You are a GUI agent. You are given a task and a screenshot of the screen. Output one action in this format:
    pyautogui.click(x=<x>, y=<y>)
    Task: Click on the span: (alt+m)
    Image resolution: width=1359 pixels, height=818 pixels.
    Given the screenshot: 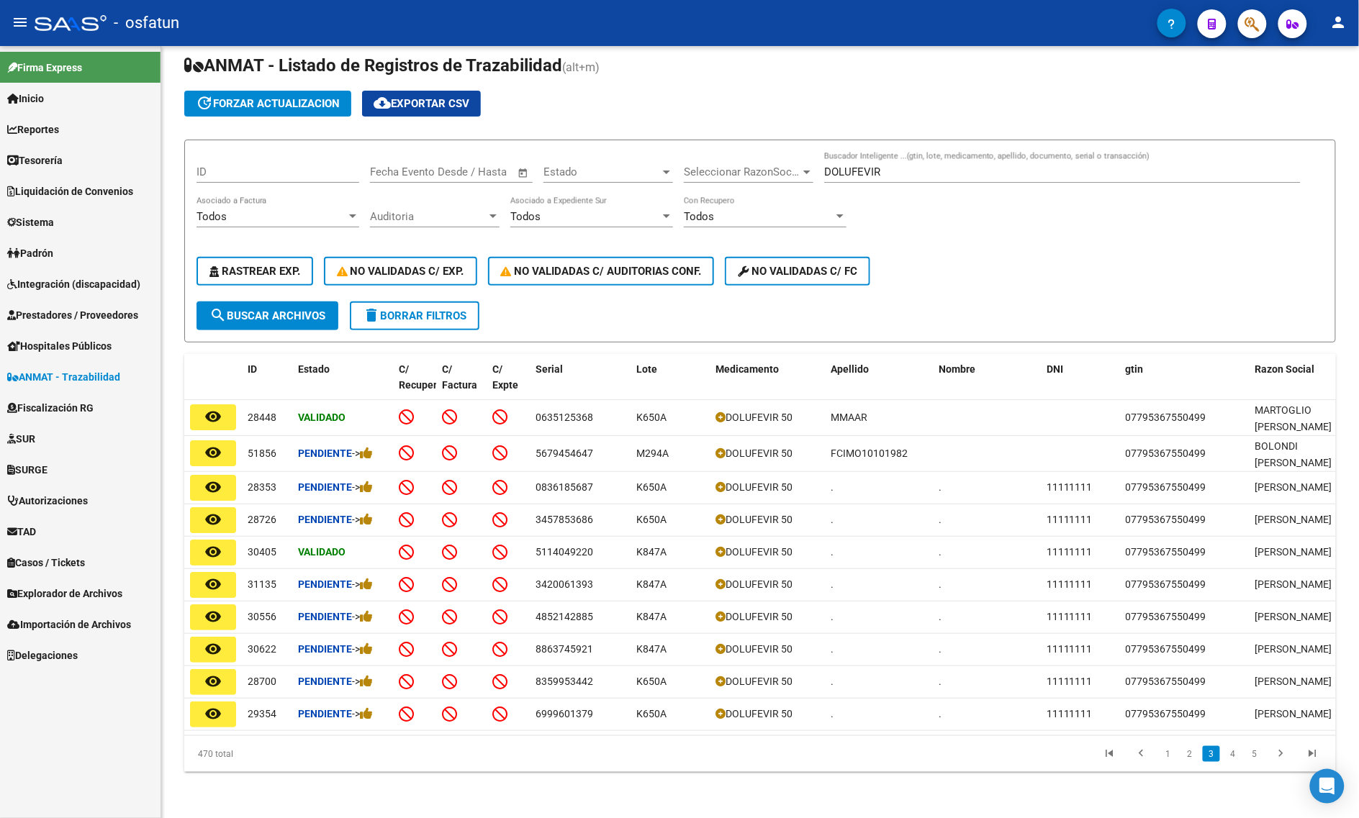 What is the action you would take?
    pyautogui.click(x=581, y=67)
    